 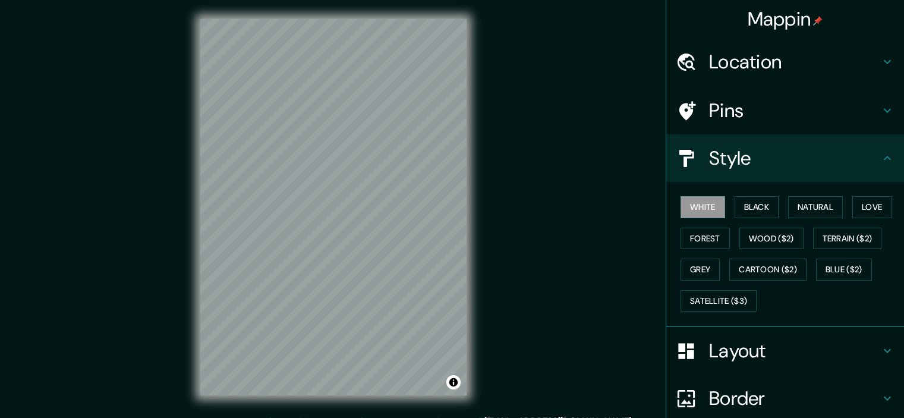 I want to click on button: Grey, so click(x=700, y=269).